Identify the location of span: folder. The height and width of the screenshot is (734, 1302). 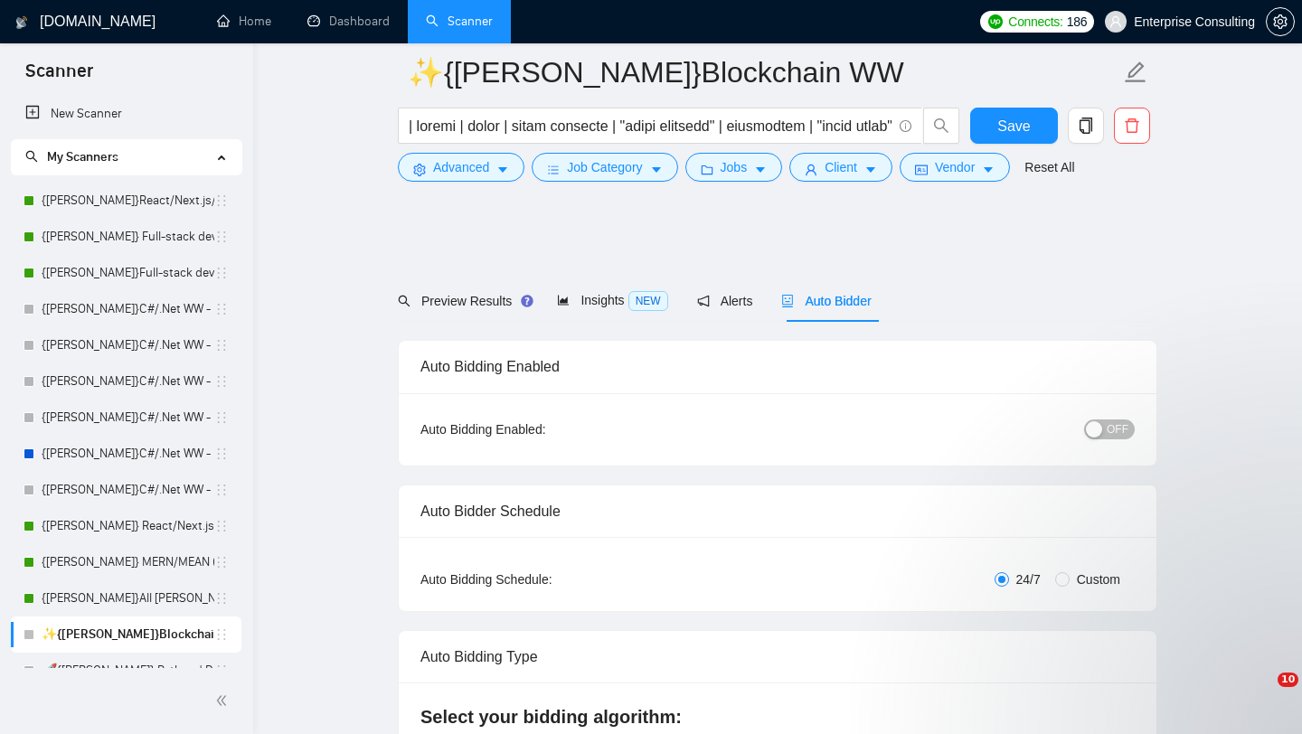
(707, 169).